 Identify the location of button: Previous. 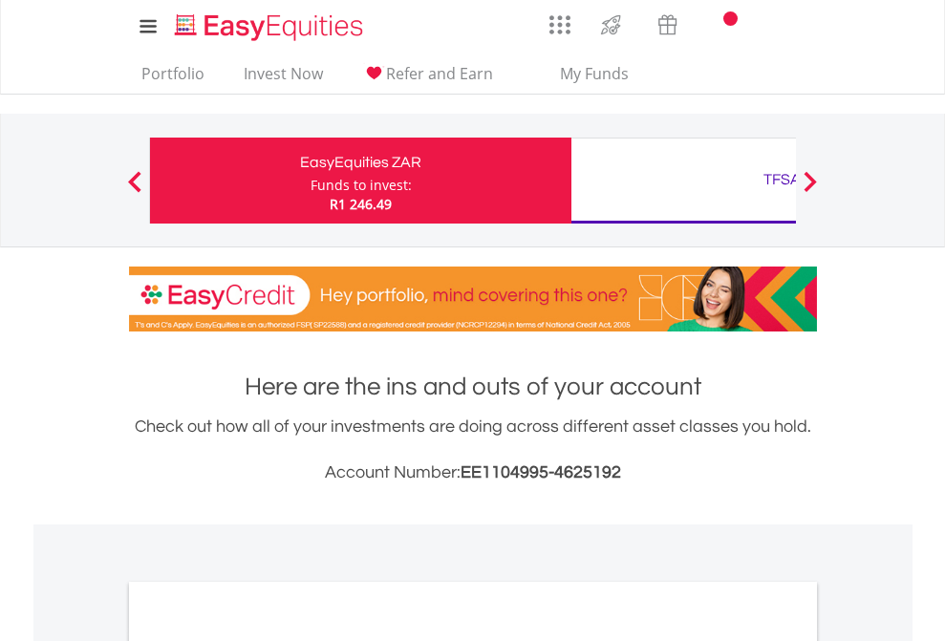
(135, 190).